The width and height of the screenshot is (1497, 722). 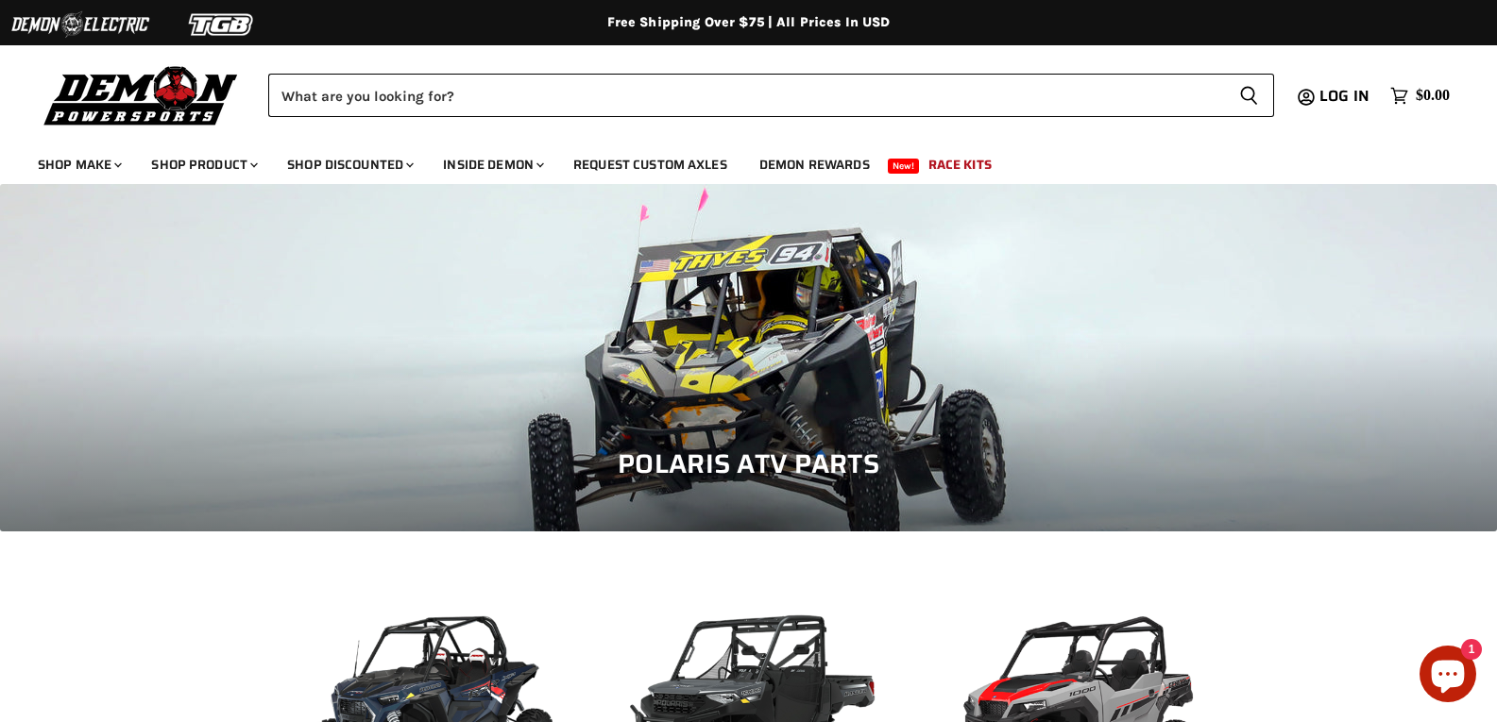 What do you see at coordinates (1419, 95) in the screenshot?
I see `a: $0.00` at bounding box center [1419, 95].